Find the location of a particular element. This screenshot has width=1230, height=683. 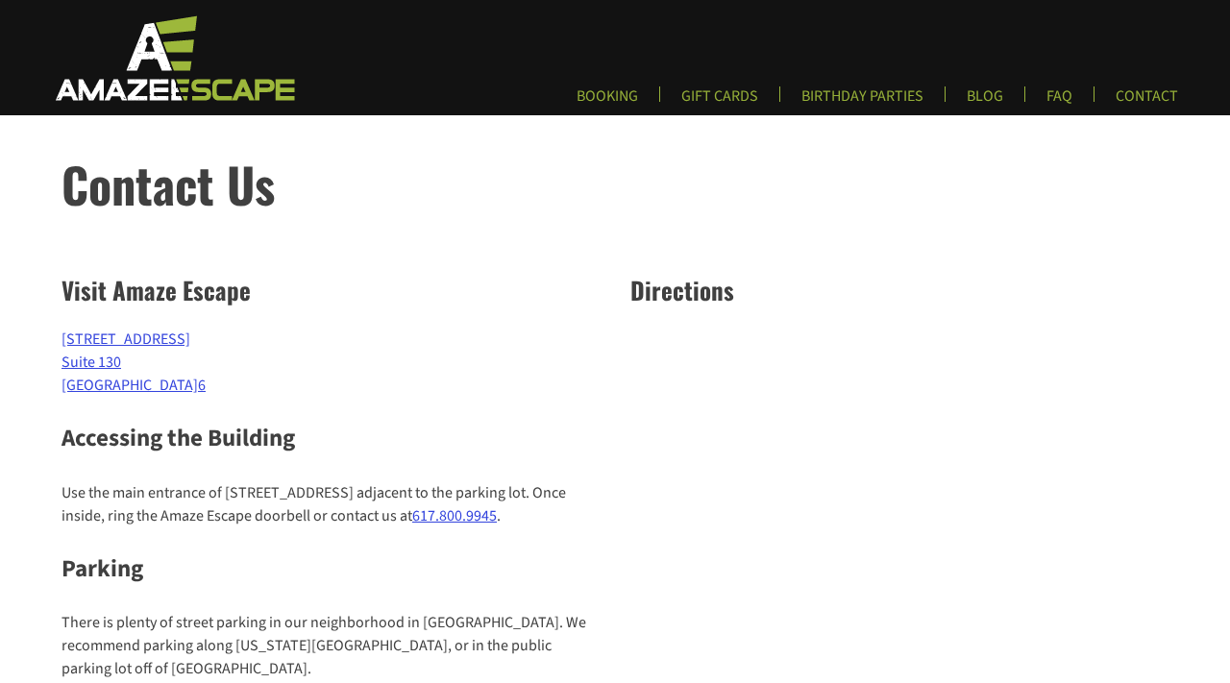

a: 6 is located at coordinates (202, 385).